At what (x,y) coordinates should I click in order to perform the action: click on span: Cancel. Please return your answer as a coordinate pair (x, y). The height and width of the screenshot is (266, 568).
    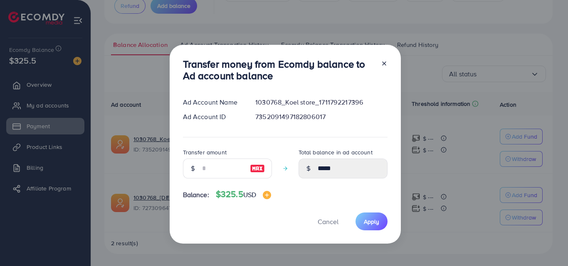
    Looking at the image, I should click on (328, 222).